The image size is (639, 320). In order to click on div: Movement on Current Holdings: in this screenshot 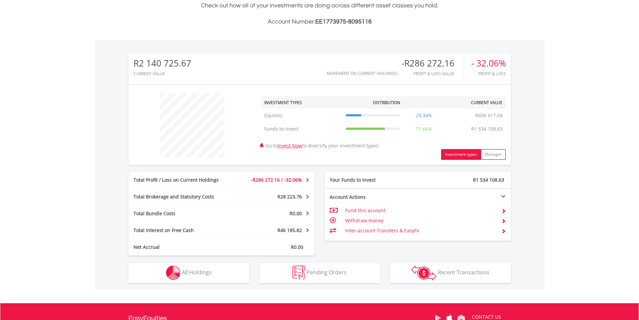, I will do `click(362, 73)`.